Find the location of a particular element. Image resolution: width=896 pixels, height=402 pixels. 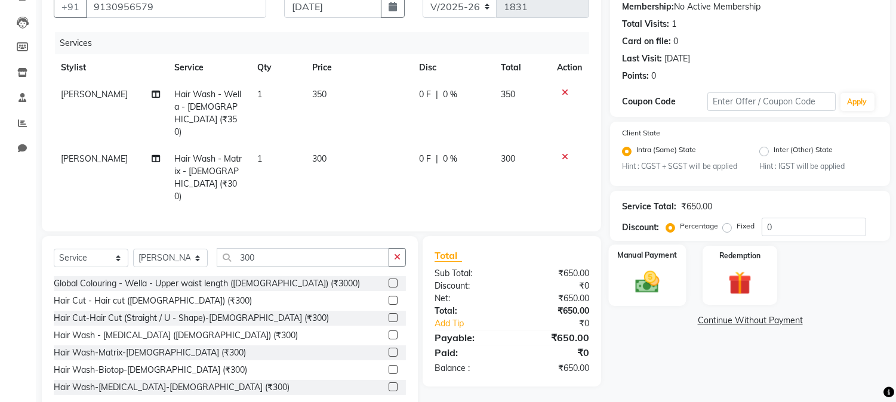

div: Points: is located at coordinates (635, 76).